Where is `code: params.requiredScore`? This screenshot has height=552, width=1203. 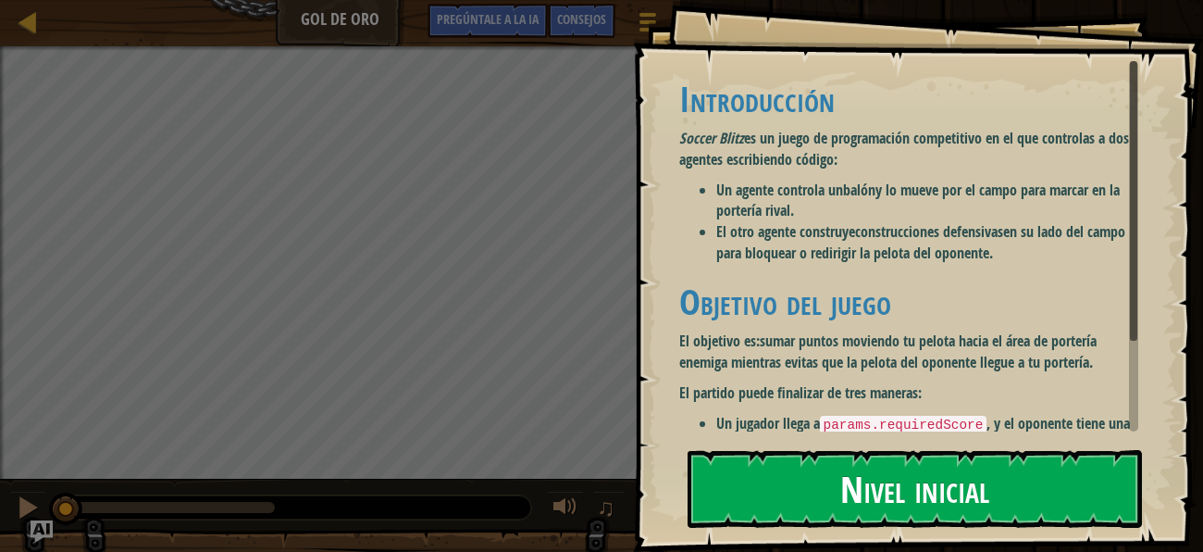 code: params.requiredScore is located at coordinates (903, 425).